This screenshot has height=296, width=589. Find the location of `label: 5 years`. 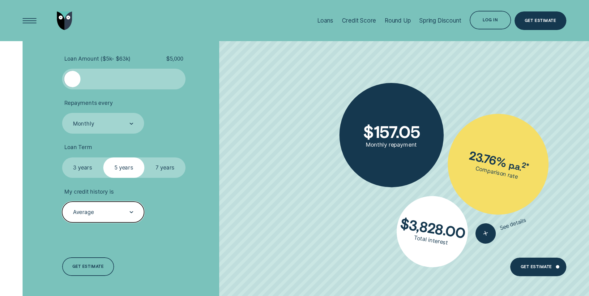

label: 5 years is located at coordinates (124, 168).